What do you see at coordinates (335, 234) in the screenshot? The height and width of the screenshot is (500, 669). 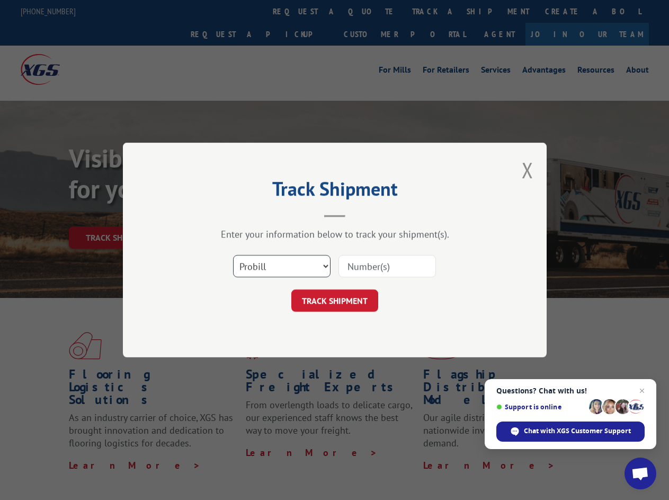 I see `div: Enter your information below to track your shipment(s).` at bounding box center [335, 234].